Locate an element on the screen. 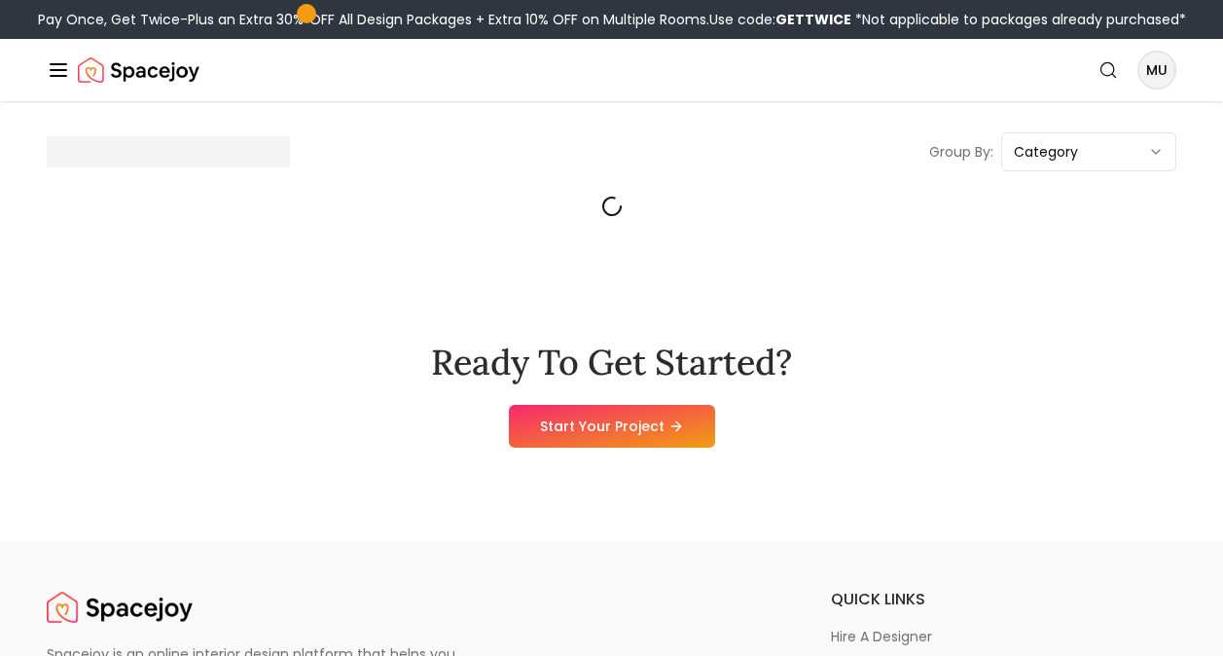 Image resolution: width=1223 pixels, height=656 pixels. nav: Global is located at coordinates (611, 70).